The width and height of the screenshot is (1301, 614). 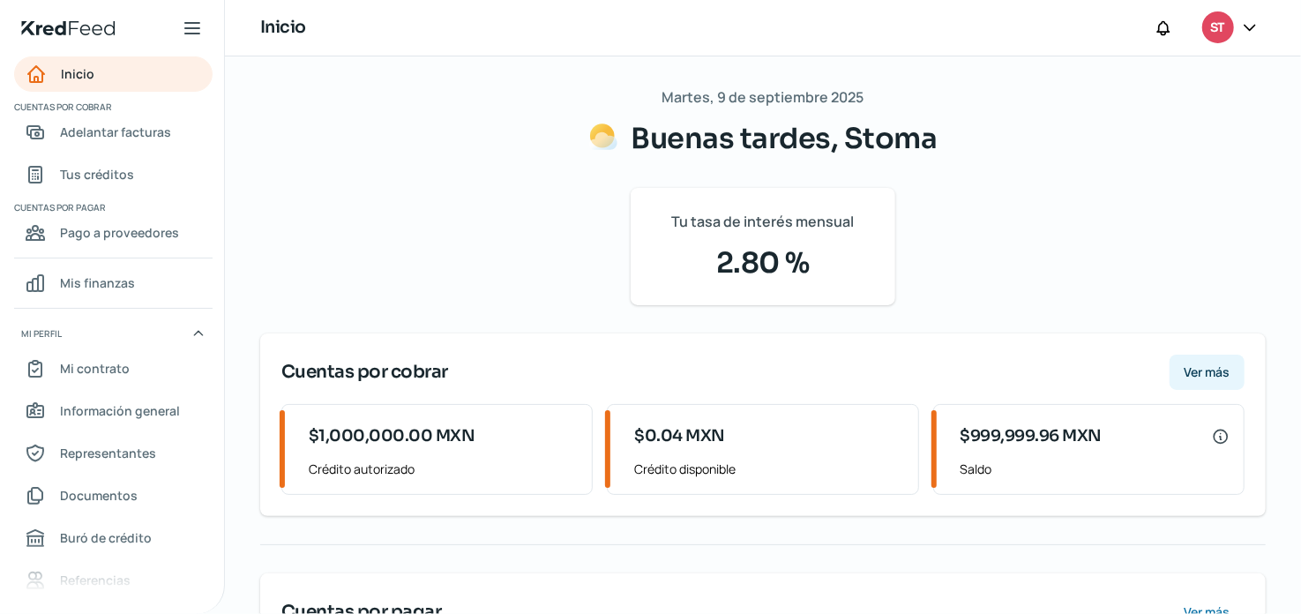 I want to click on span: $0.04 MXN, so click(x=679, y=436).